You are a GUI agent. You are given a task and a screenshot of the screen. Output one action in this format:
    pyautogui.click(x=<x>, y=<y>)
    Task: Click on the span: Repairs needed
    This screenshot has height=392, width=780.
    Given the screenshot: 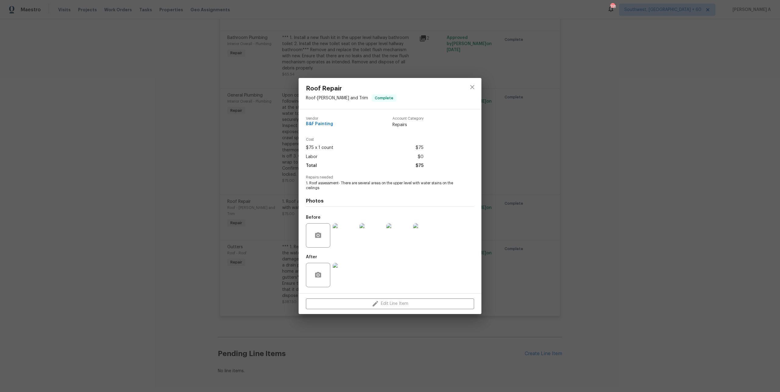 What is the action you would take?
    pyautogui.click(x=390, y=177)
    